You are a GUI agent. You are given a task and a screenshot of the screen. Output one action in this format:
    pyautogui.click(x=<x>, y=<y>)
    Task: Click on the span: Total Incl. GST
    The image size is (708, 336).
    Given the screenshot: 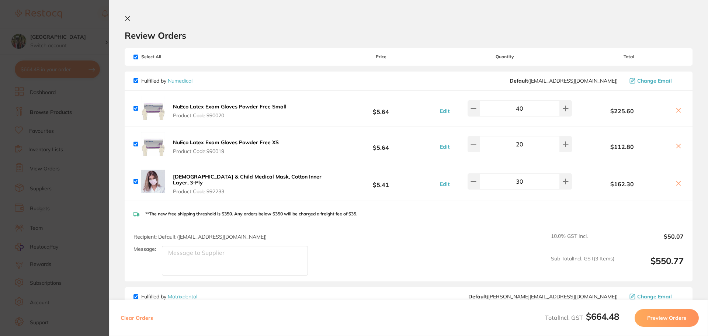 What is the action you would take?
    pyautogui.click(x=581, y=317)
    